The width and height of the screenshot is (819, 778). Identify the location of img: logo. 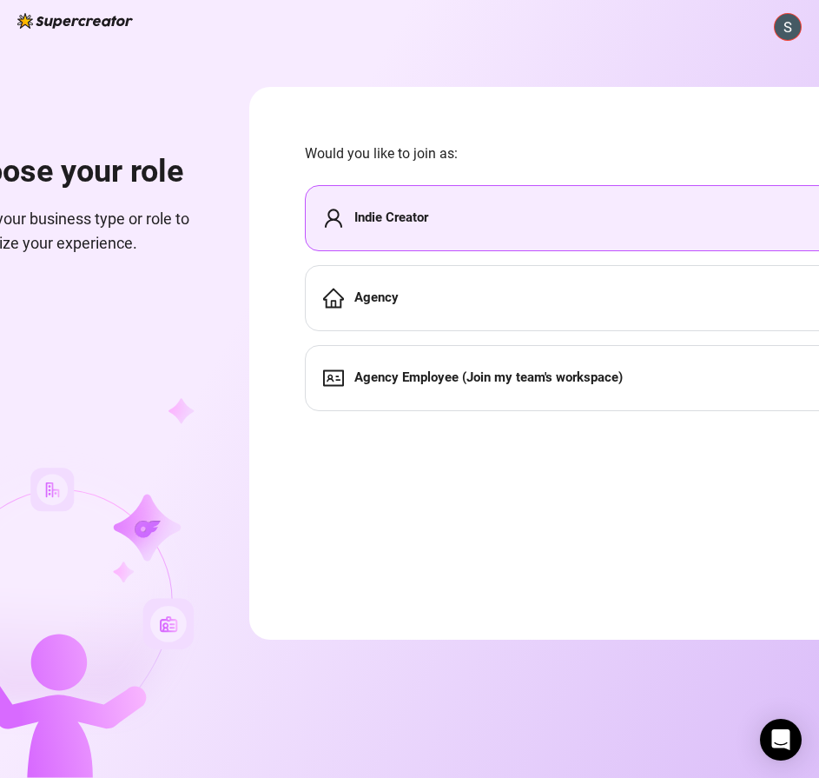
(75, 21).